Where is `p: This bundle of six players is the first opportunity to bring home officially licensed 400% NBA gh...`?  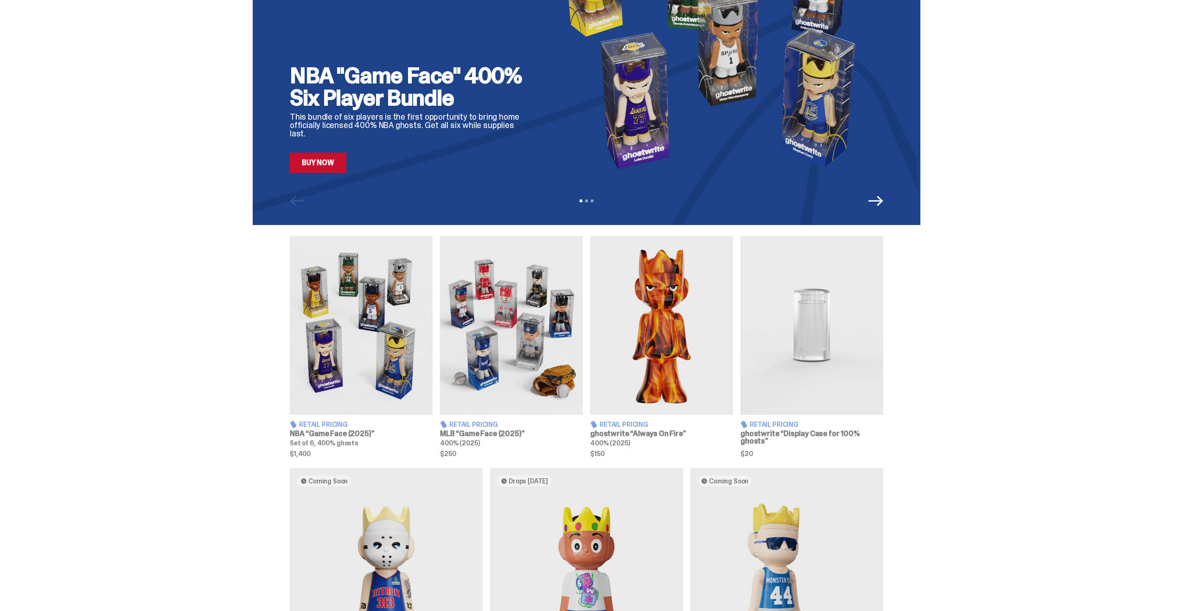 p: This bundle of six players is the first opportunity to bring home officially licensed 400% NBA gh... is located at coordinates (410, 125).